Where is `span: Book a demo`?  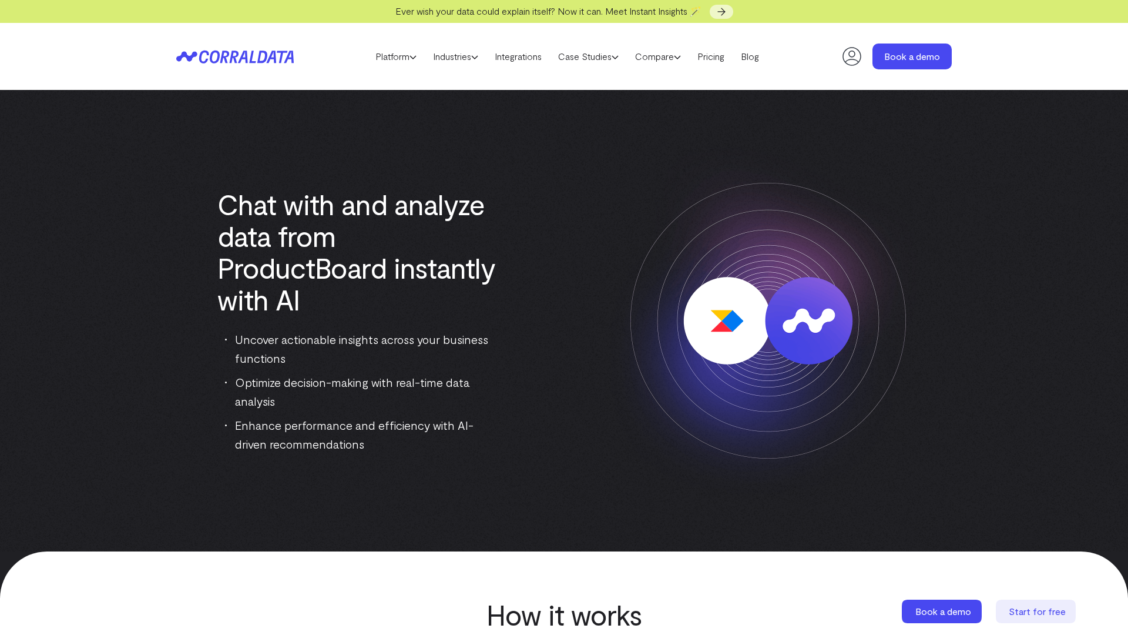
span: Book a demo is located at coordinates (943, 611).